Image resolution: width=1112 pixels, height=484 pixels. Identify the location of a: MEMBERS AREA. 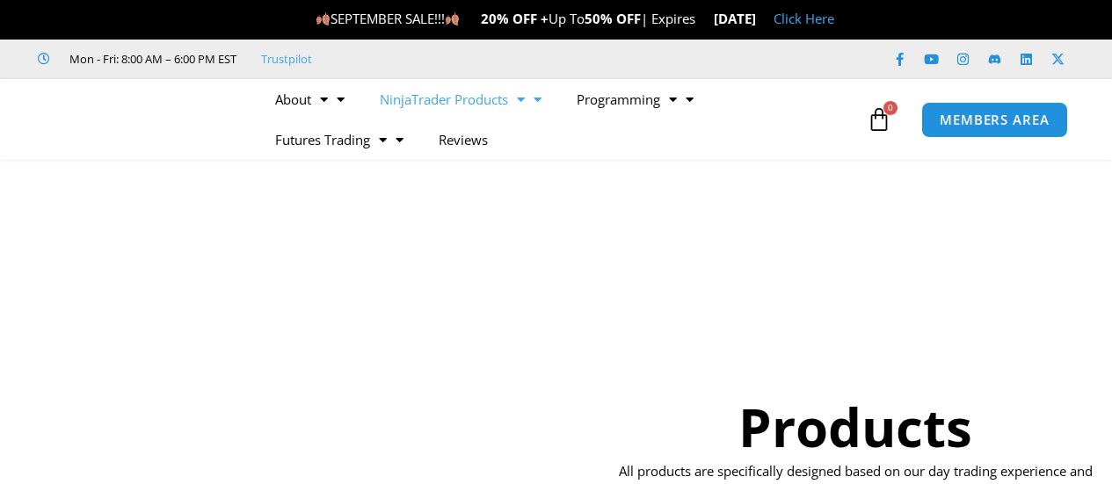
(994, 120).